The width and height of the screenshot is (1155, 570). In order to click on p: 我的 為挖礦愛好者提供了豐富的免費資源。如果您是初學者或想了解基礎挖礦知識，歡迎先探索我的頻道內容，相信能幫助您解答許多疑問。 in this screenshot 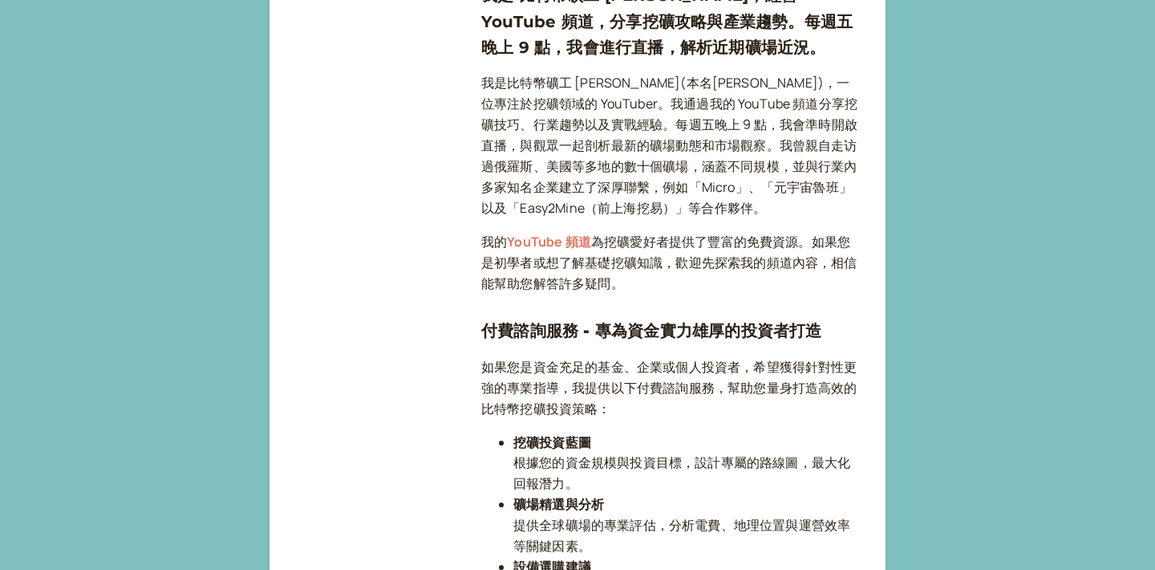, I will do `click(671, 263)`.